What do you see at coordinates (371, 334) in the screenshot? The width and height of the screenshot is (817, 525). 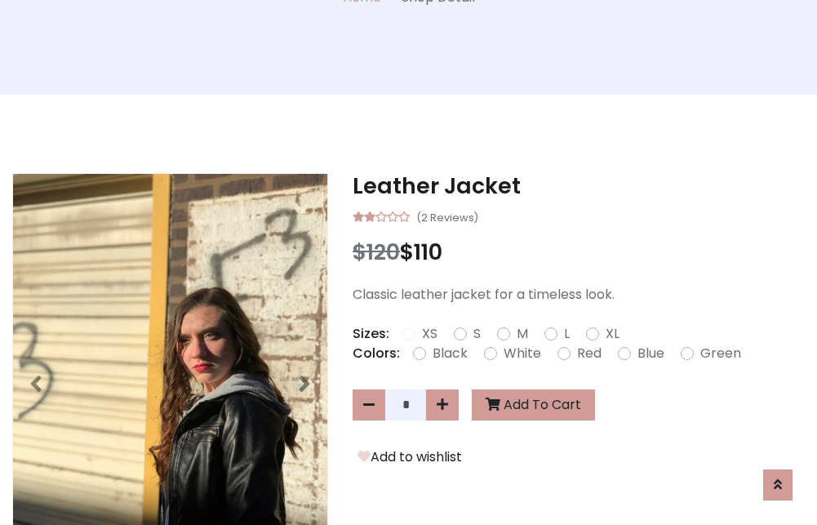 I see `p: Sizes:` at bounding box center [371, 334].